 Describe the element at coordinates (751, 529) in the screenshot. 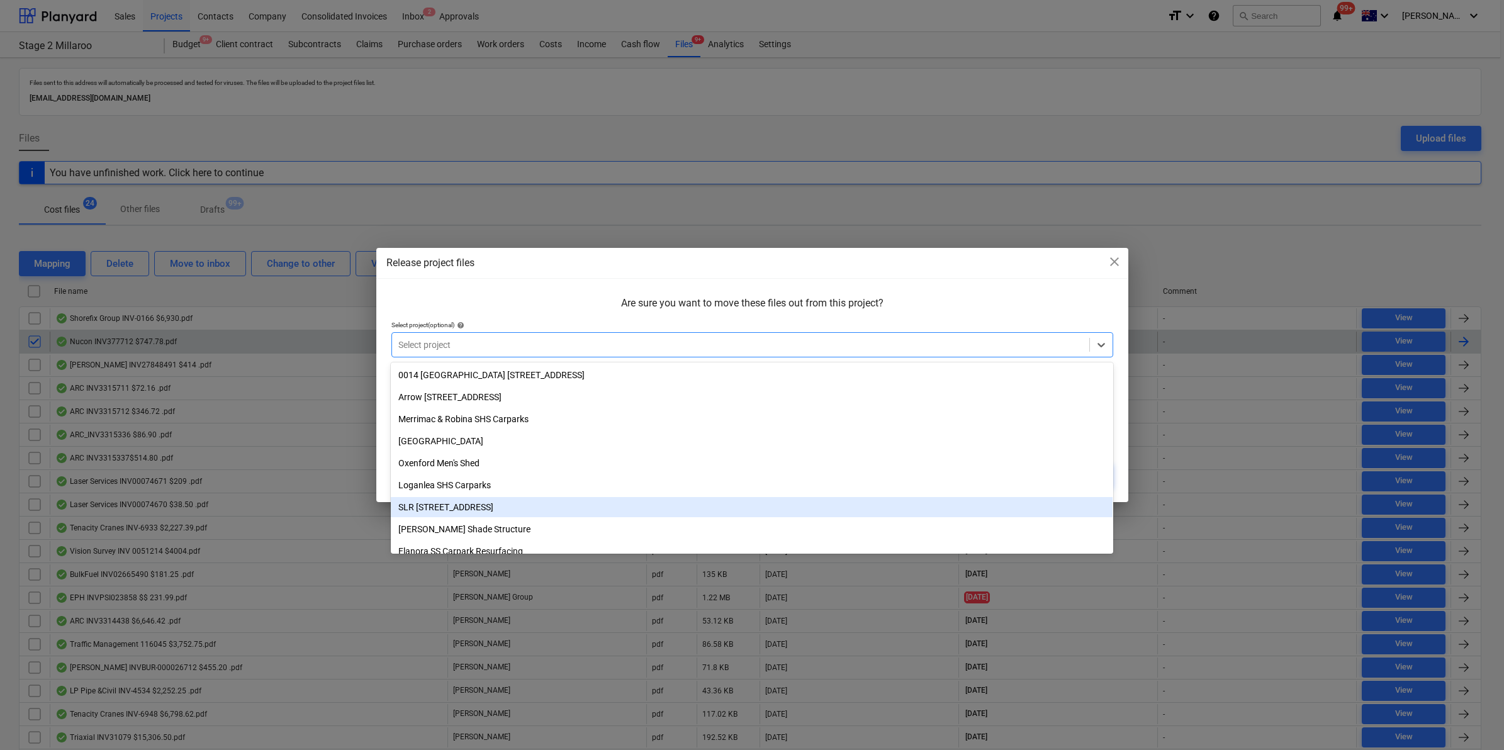

I see `div: Ashmore SS Shade Structure` at that location.